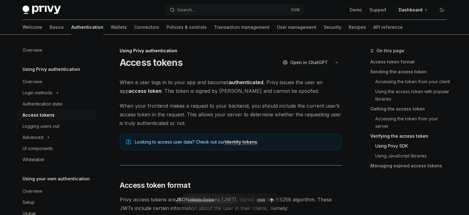 The height and width of the screenshot is (215, 469). I want to click on div: Setup, so click(28, 202).